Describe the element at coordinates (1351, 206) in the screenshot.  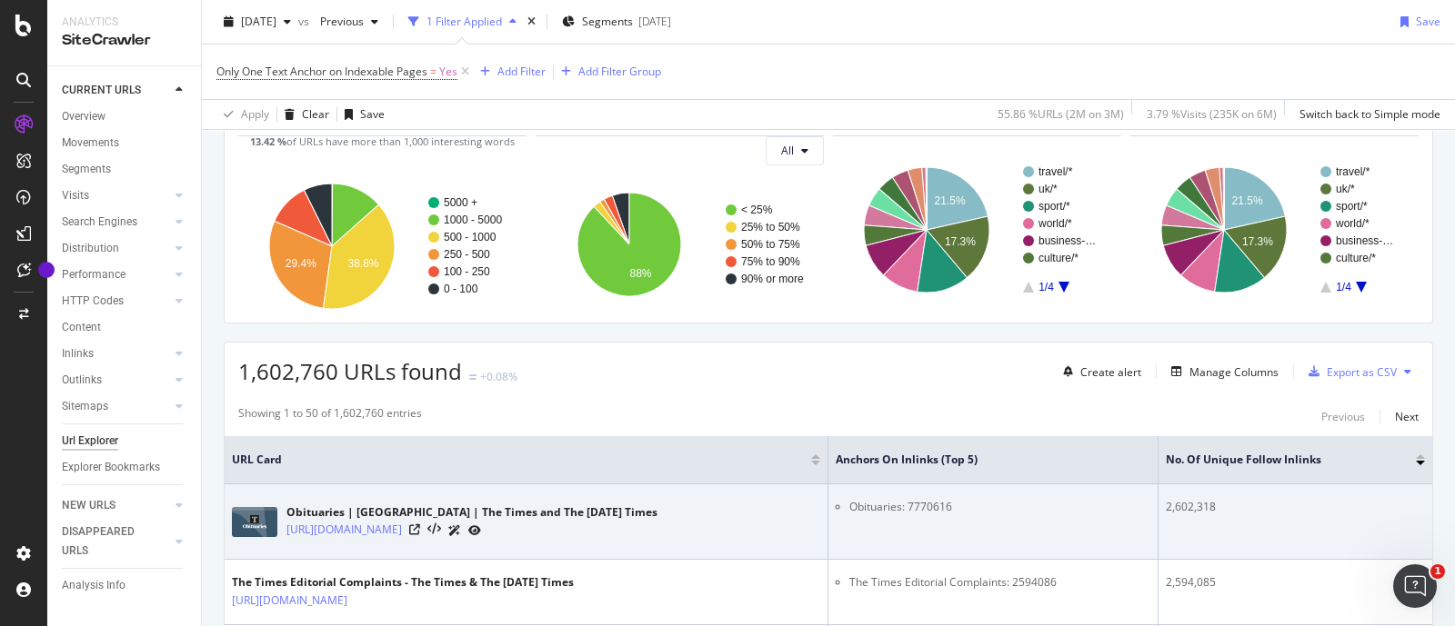
I see `text: sport/*` at that location.